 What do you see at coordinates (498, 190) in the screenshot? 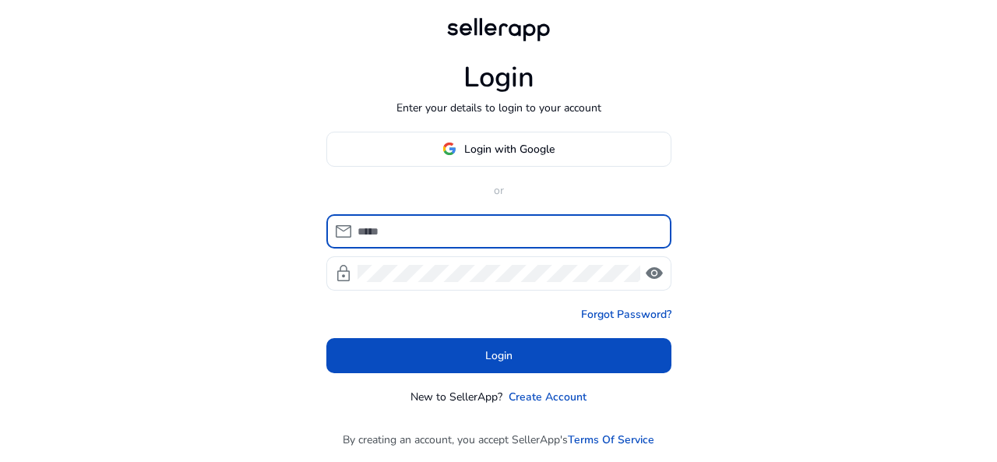
I see `p: or` at bounding box center [498, 190].